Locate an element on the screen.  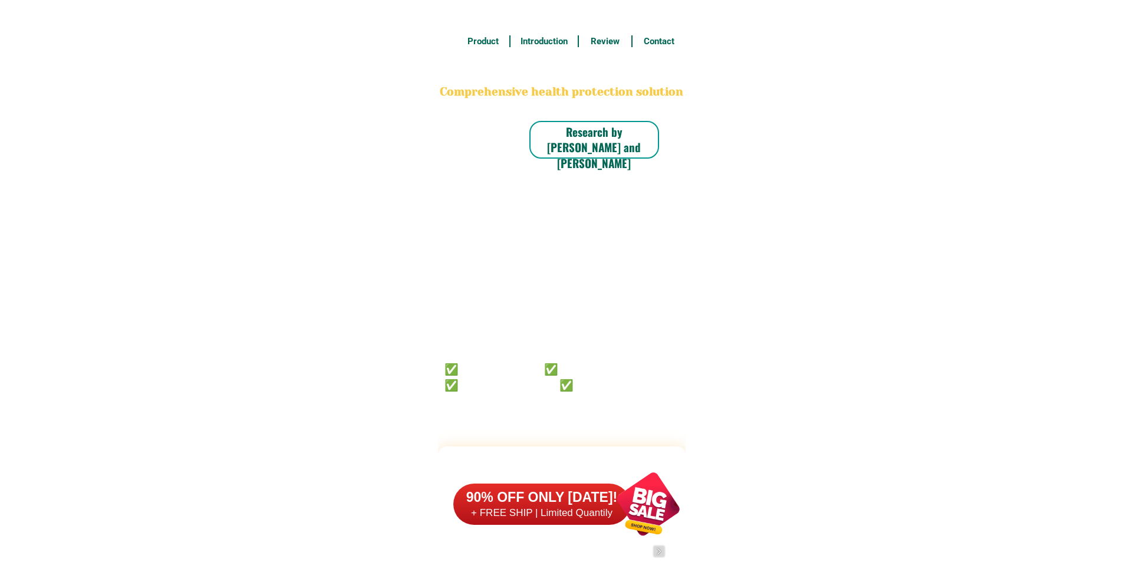
h6: Product is located at coordinates (483, 41).